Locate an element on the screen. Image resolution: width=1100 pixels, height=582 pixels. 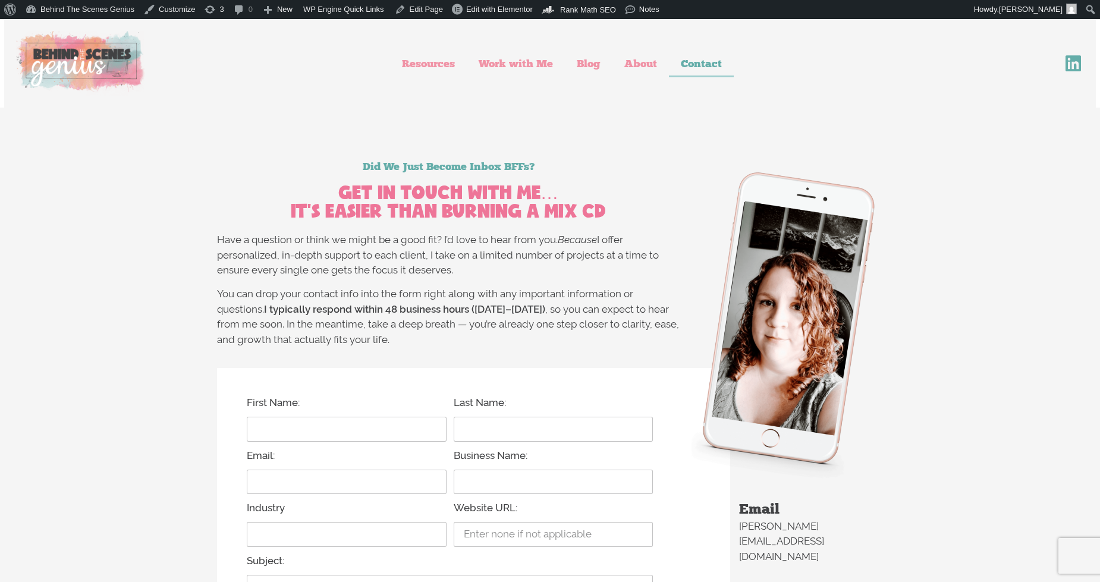
label: Business Name: is located at coordinates (490, 460).